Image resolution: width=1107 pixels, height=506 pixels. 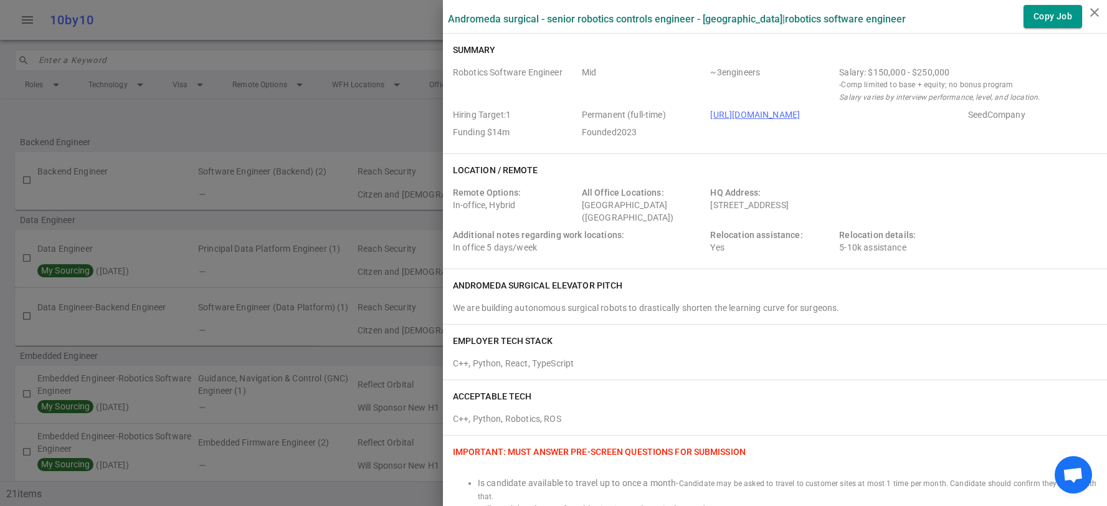 What do you see at coordinates (515, 115) in the screenshot?
I see `span: Hiring Target` at bounding box center [515, 115].